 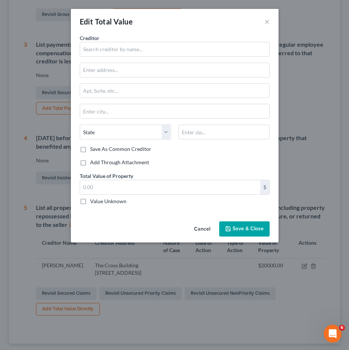 I want to click on label: Add Through Attachment, so click(x=119, y=163).